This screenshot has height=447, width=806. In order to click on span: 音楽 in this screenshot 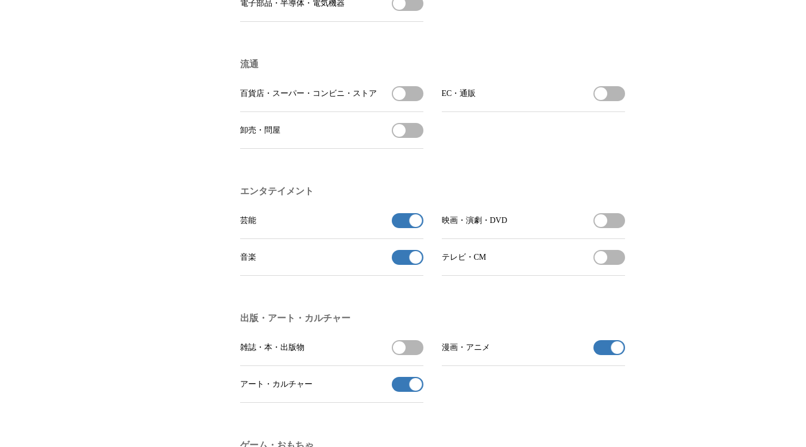, I will do `click(248, 258)`.